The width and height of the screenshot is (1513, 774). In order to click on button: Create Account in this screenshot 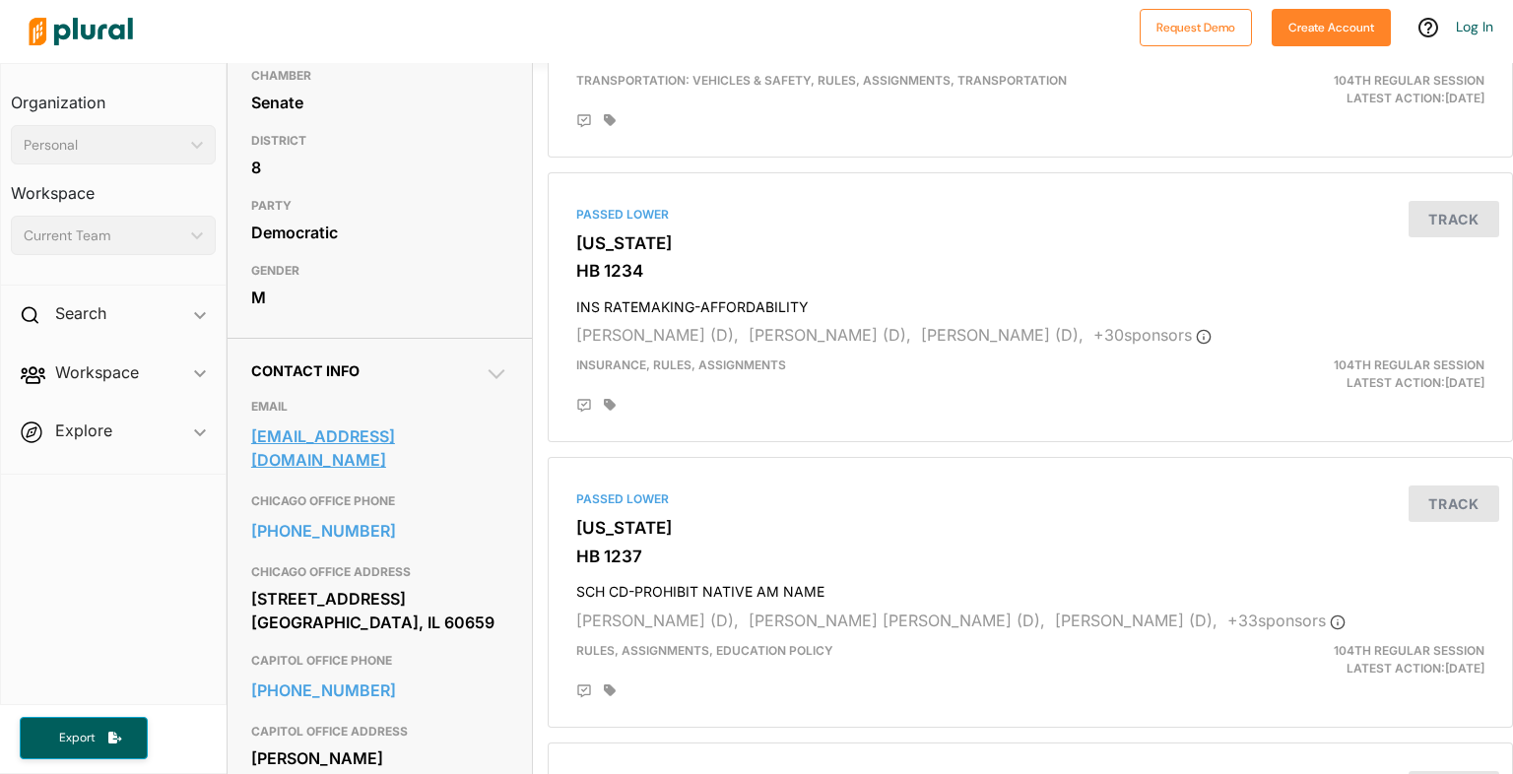, I will do `click(1331, 28)`.